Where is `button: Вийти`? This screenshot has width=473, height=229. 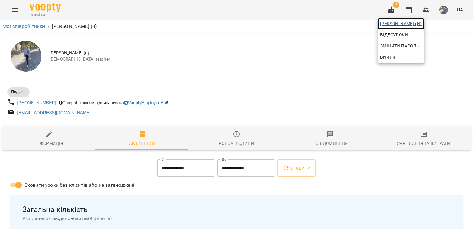
button: Вийти is located at coordinates (401, 57).